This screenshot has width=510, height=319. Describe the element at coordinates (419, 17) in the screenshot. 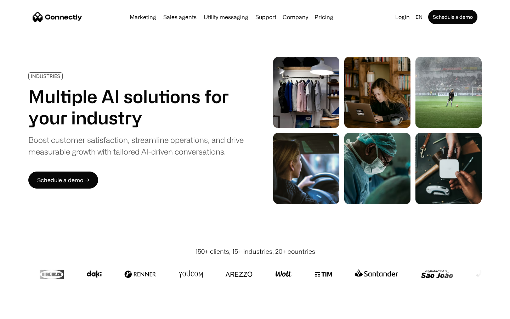

I see `div: en` at that location.